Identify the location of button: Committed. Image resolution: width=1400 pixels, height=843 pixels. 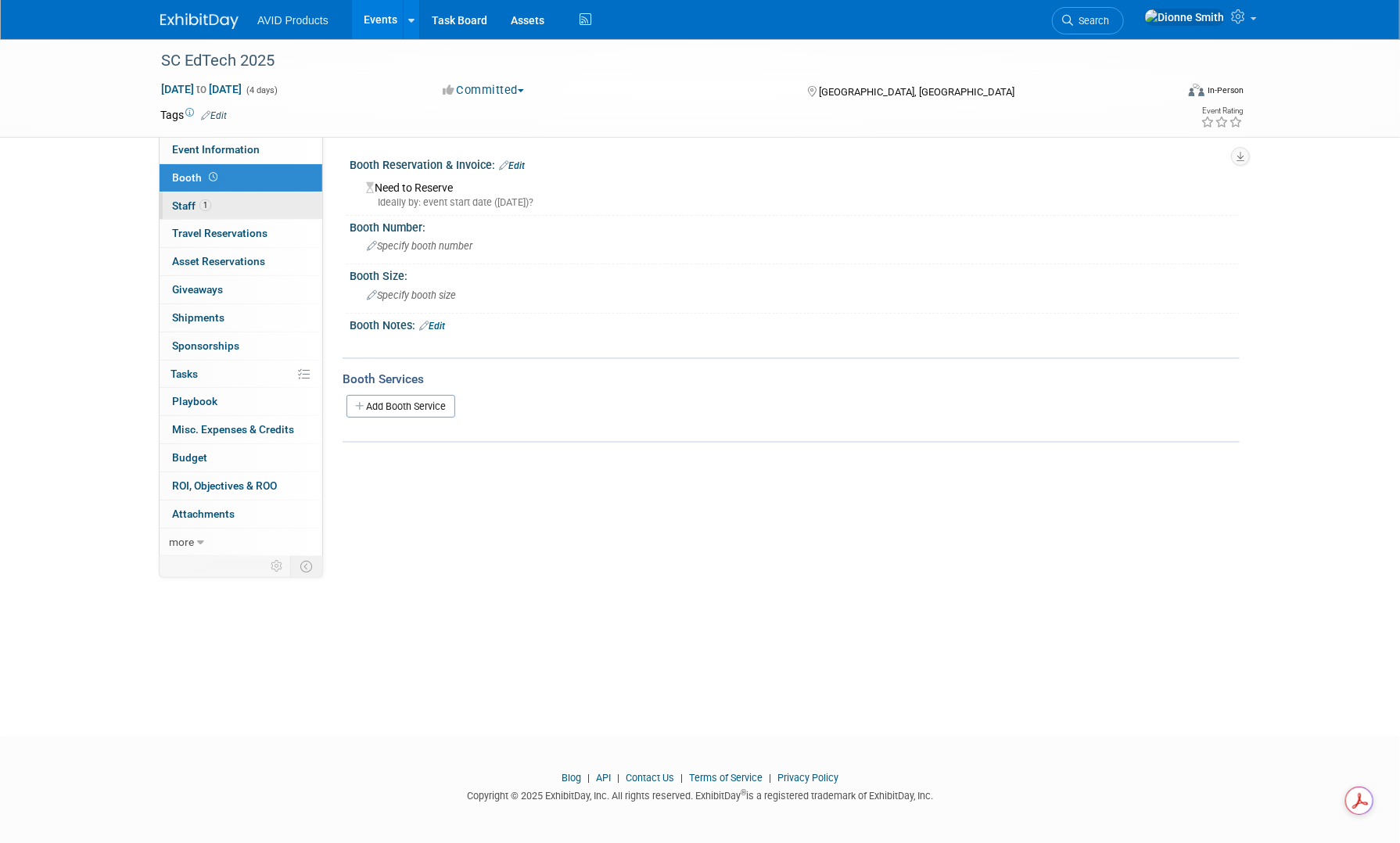
(484, 90).